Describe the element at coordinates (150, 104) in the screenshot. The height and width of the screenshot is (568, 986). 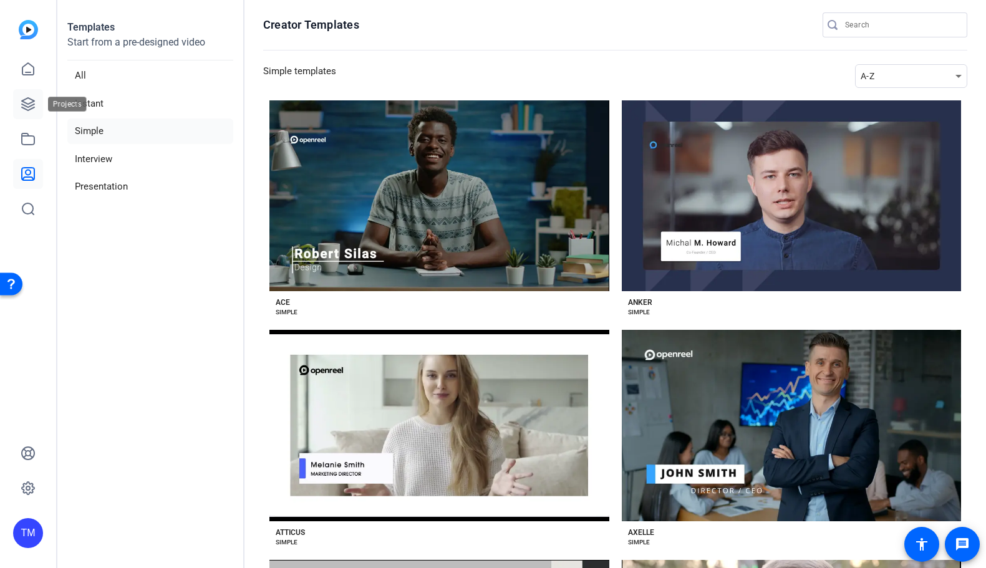
I see `li: Instant` at that location.